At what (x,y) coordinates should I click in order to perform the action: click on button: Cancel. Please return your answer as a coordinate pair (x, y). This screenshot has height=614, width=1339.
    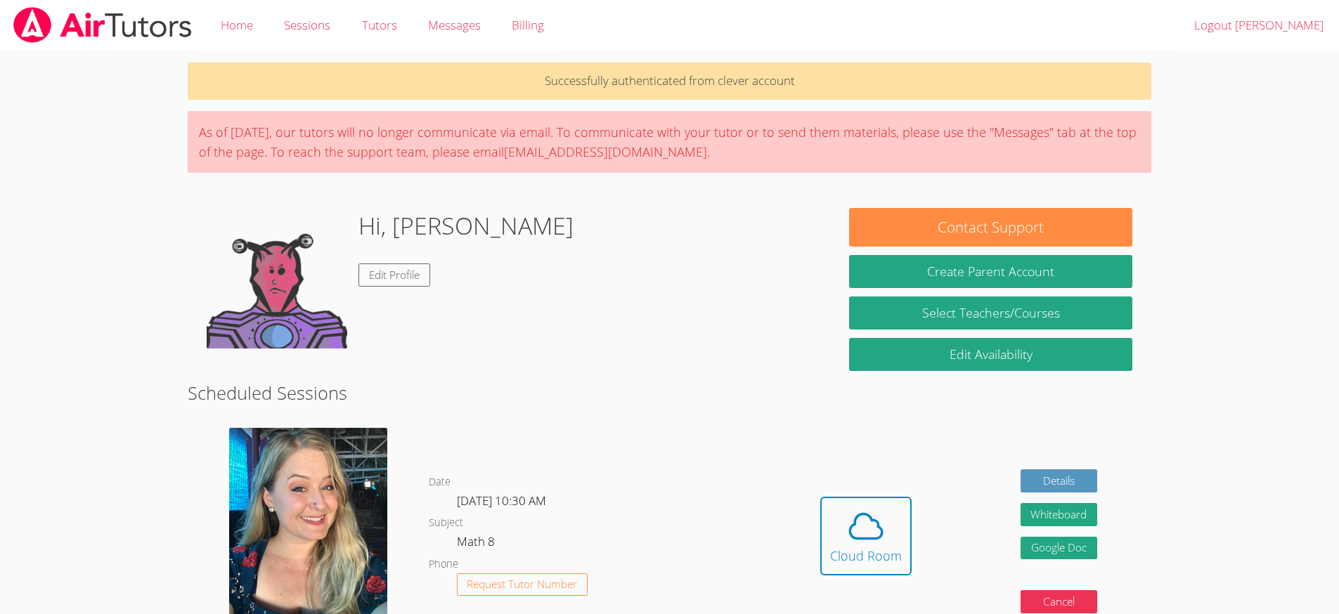
    Looking at the image, I should click on (1059, 602).